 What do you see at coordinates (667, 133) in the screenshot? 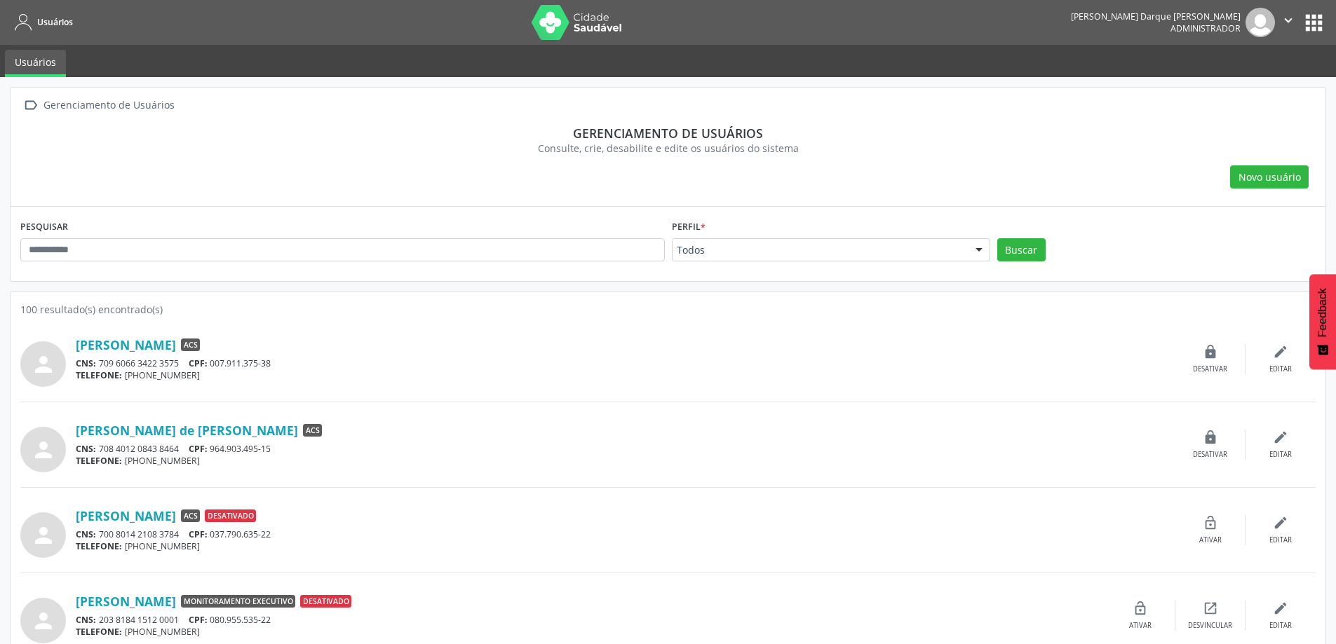
I see `div: Gerenciamento de usuários` at bounding box center [667, 133].